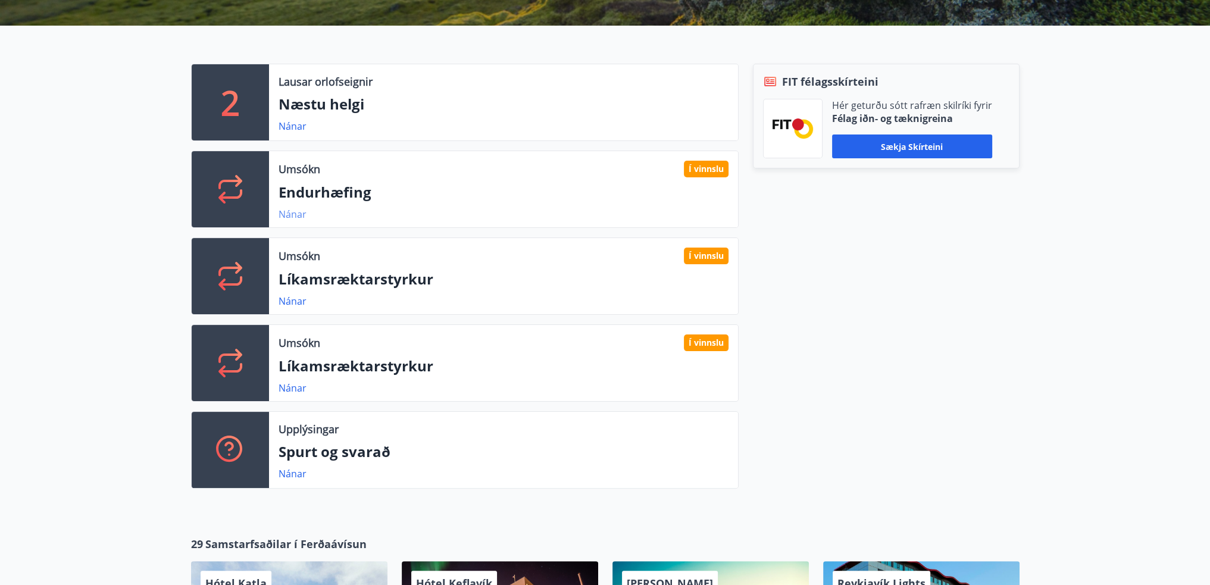 Image resolution: width=1210 pixels, height=585 pixels. Describe the element at coordinates (503, 192) in the screenshot. I see `p: Endurhæfing` at that location.